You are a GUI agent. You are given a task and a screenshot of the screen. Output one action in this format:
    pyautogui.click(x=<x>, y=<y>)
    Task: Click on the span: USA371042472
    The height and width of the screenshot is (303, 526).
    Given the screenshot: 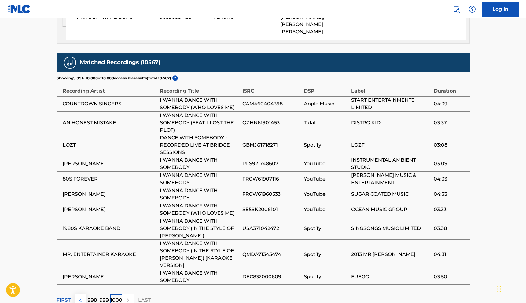 What is the action you would take?
    pyautogui.click(x=271, y=229)
    